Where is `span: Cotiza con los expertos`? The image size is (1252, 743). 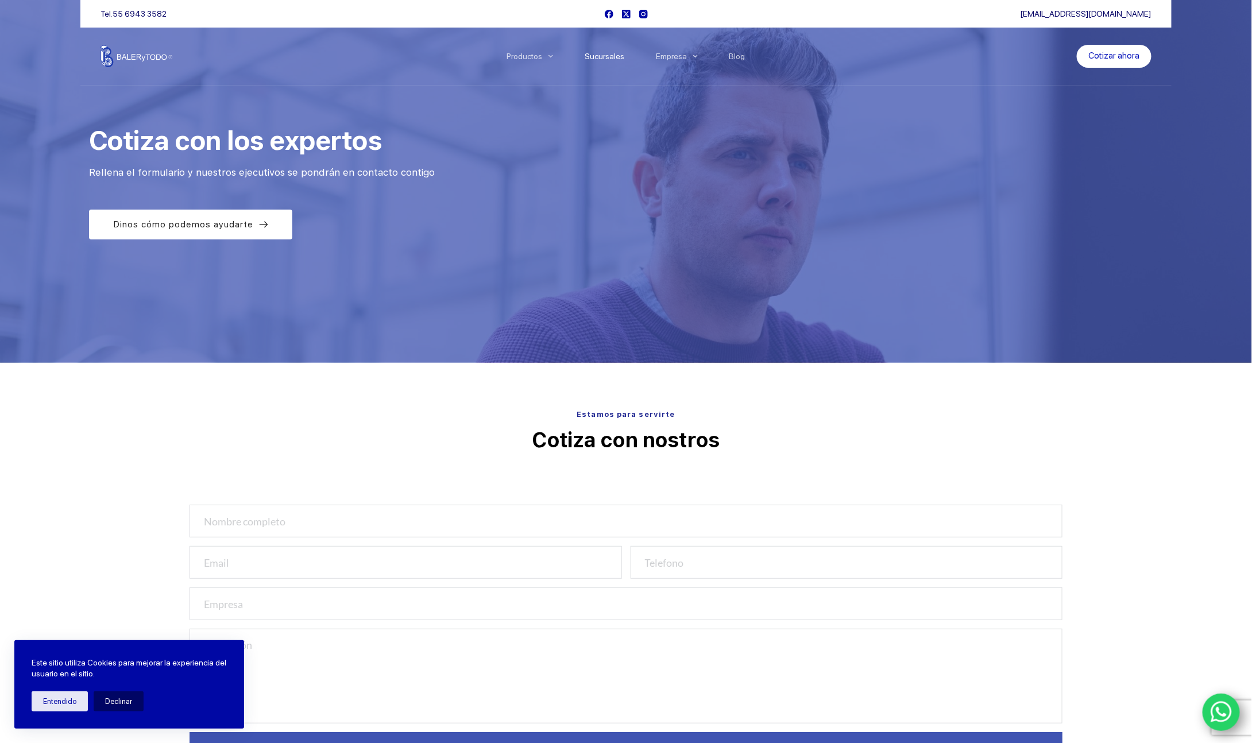
span: Cotiza con los expertos is located at coordinates (235, 140).